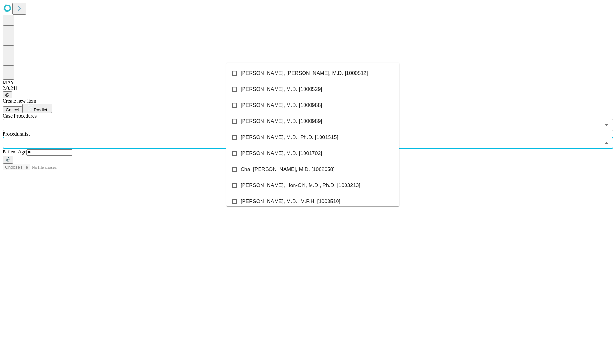  I want to click on button: Close, so click(606, 143).